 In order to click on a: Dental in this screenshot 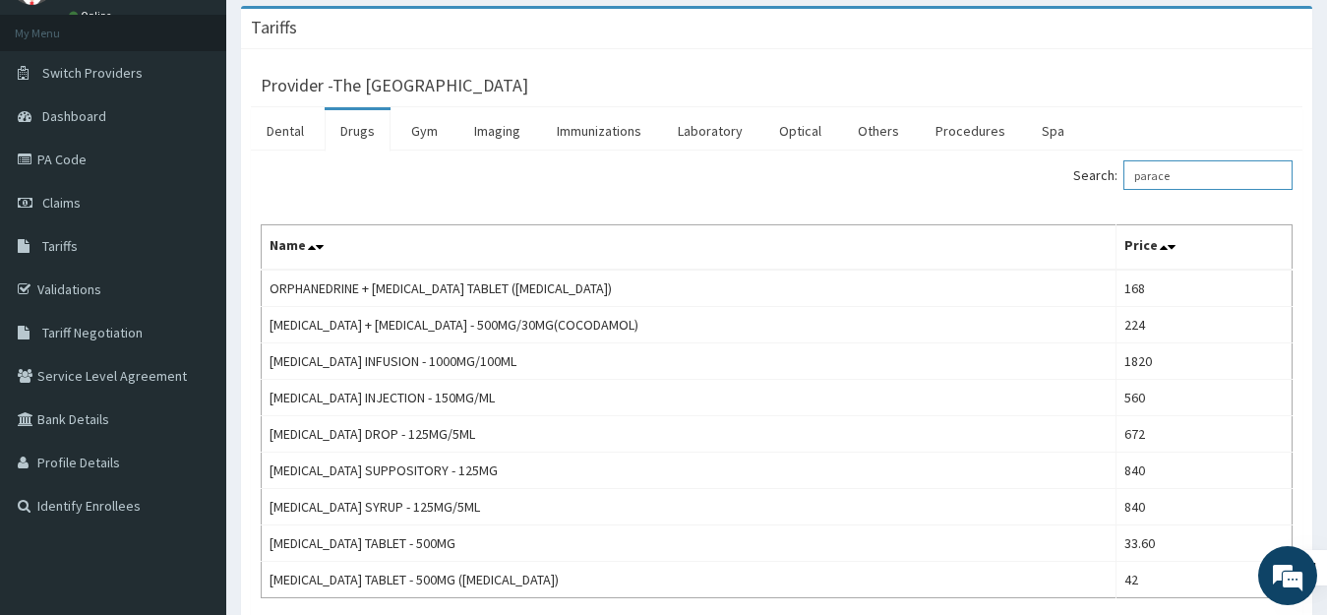, I will do `click(285, 131)`.